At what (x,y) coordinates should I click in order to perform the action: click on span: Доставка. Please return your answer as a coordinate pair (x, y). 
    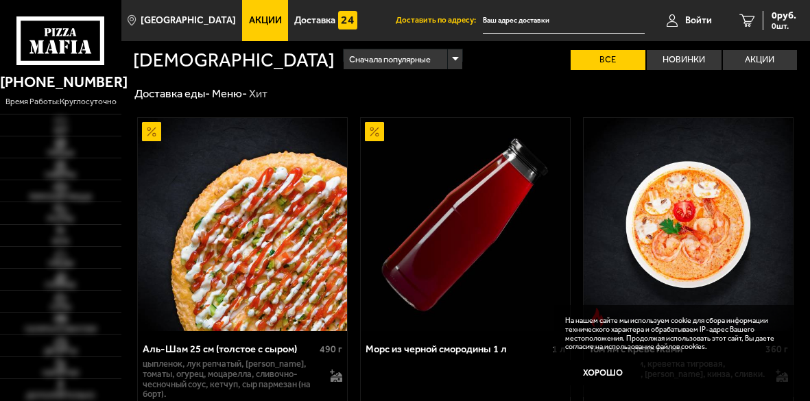
    Looking at the image, I should click on (315, 21).